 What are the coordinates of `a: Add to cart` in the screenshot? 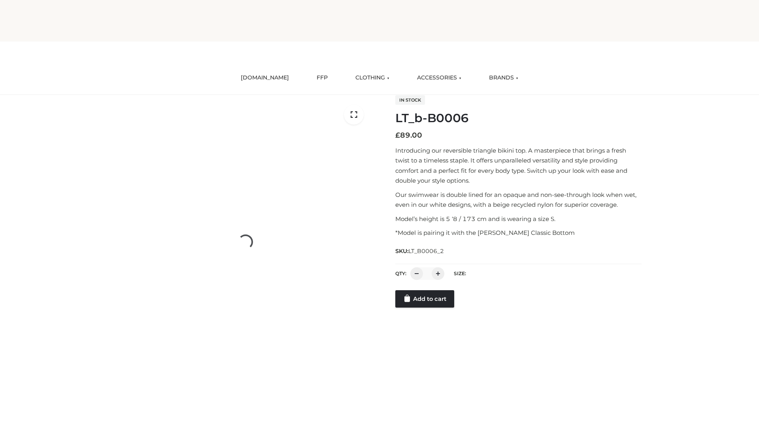 It's located at (425, 299).